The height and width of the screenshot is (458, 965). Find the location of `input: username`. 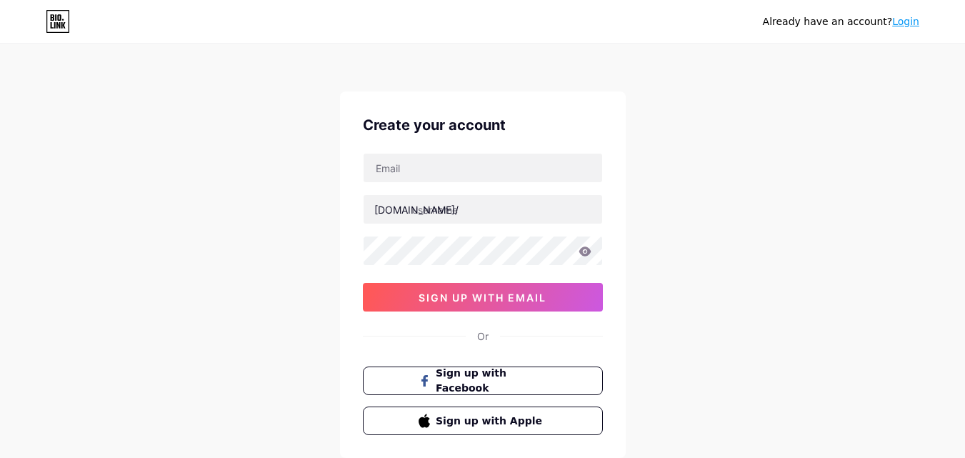

input: username is located at coordinates (483, 209).